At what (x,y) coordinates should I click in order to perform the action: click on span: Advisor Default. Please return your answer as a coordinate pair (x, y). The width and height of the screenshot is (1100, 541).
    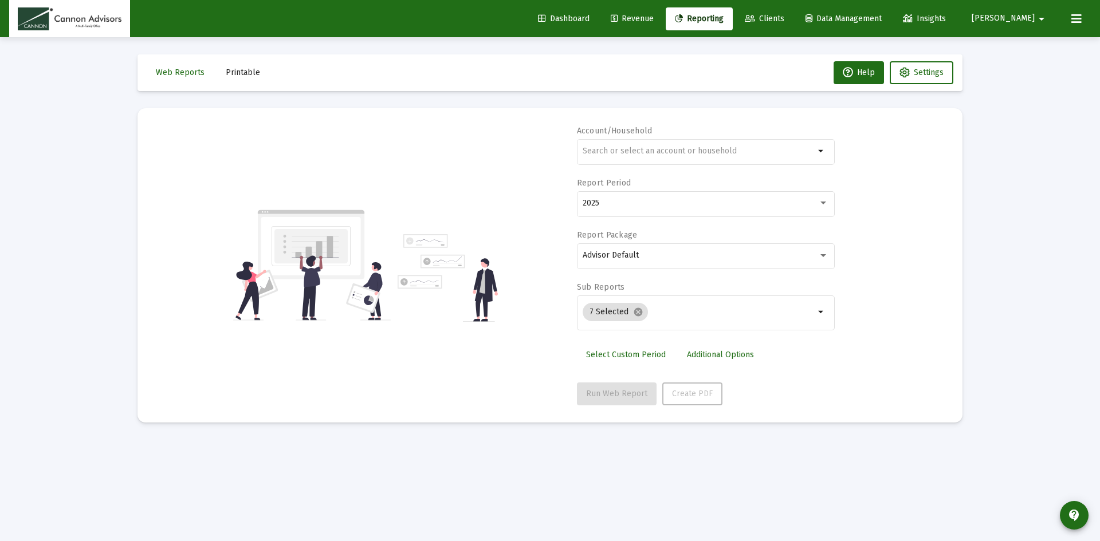
    Looking at the image, I should click on (611, 255).